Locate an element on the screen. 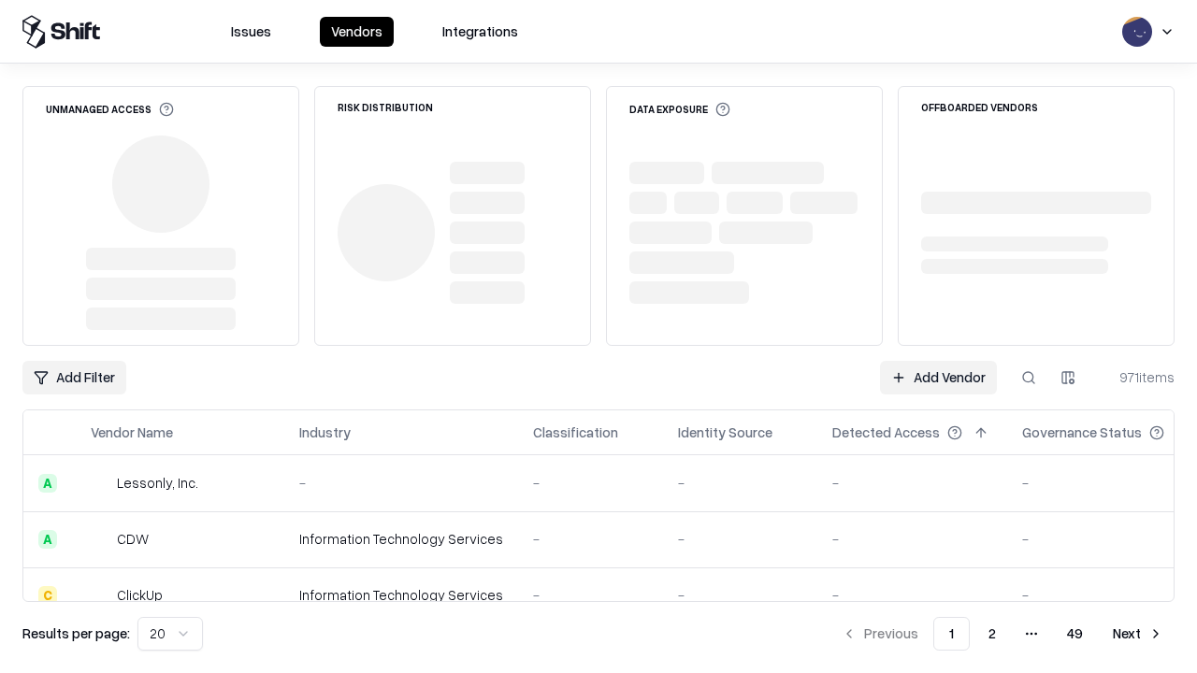  div: 971 items is located at coordinates (1137, 377).